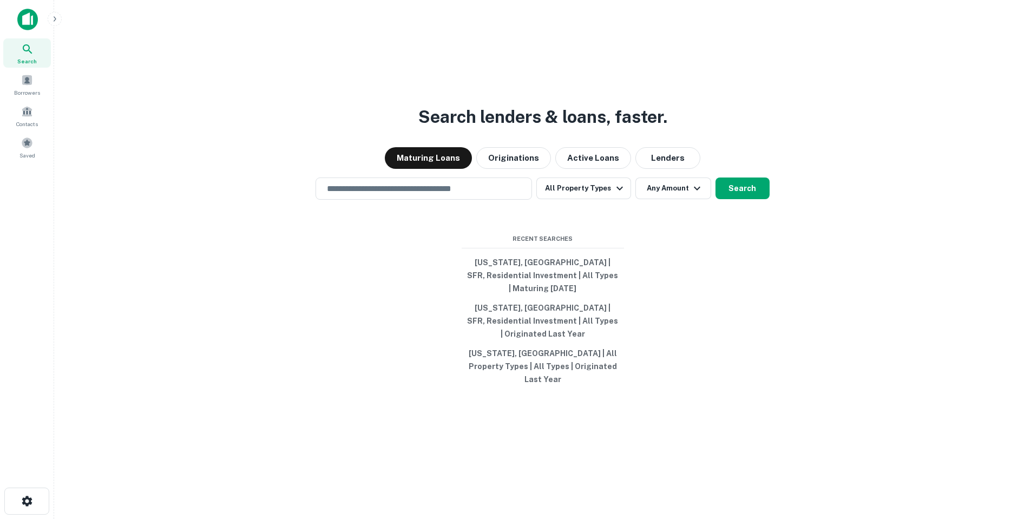 This screenshot has height=519, width=1031. Describe the element at coordinates (27, 147) in the screenshot. I see `a: Saved` at that location.